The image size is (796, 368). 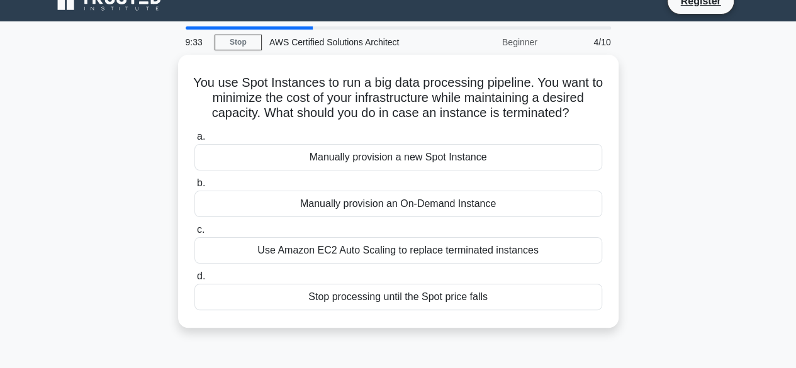 I want to click on span: c., so click(x=201, y=229).